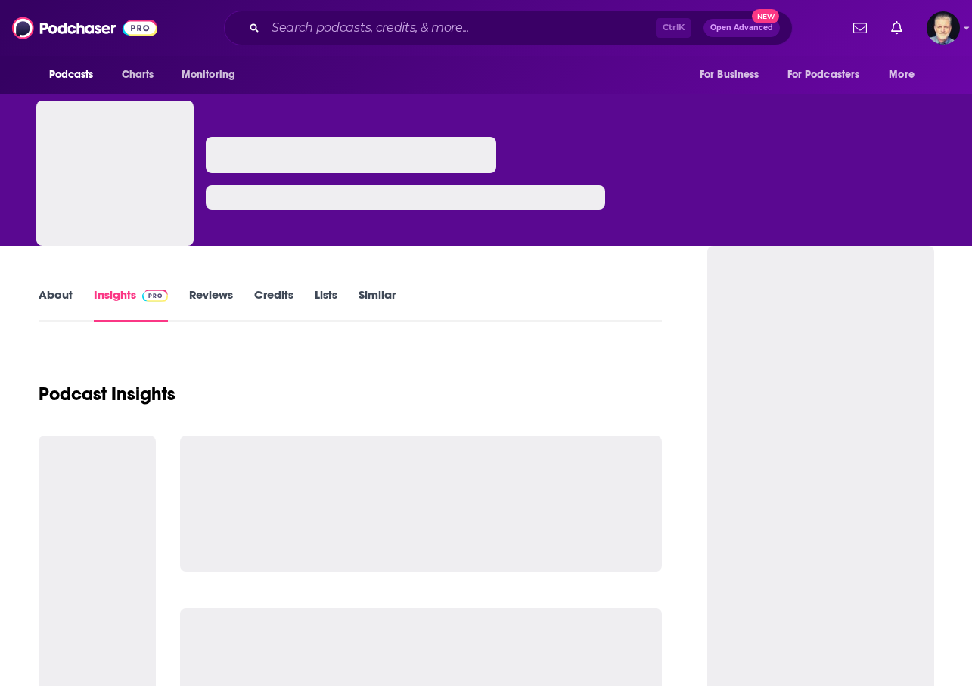  I want to click on button: Show profile menu, so click(943, 28).